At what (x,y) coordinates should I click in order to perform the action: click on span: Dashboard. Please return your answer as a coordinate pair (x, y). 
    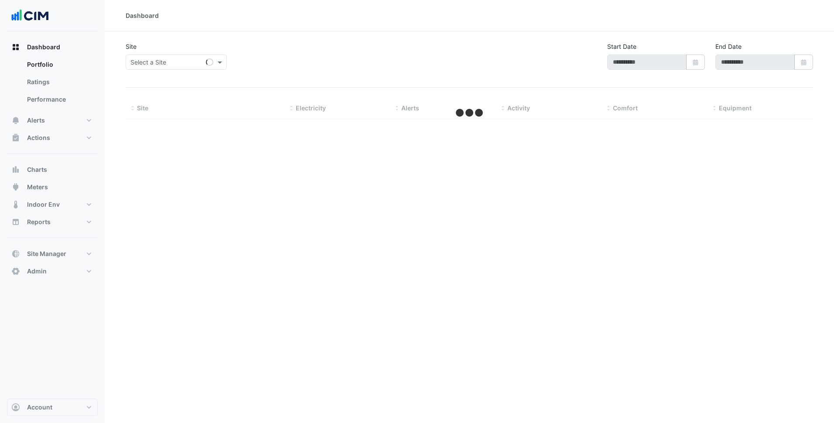
    Looking at the image, I should click on (44, 47).